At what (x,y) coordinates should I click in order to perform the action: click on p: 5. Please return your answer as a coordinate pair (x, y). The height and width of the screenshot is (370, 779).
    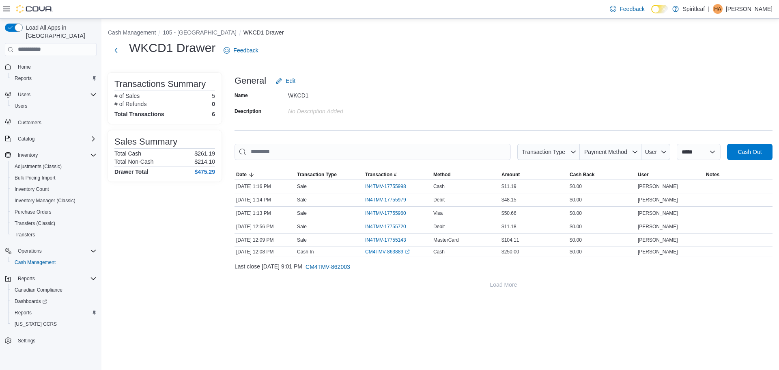
    Looking at the image, I should click on (214, 96).